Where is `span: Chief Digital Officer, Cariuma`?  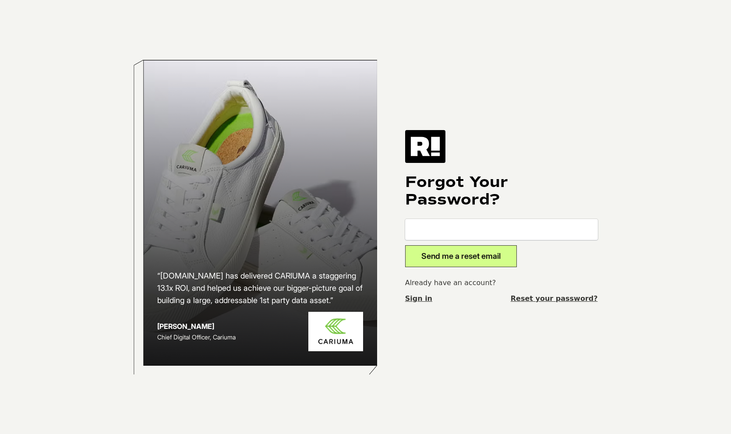 span: Chief Digital Officer, Cariuma is located at coordinates (196, 337).